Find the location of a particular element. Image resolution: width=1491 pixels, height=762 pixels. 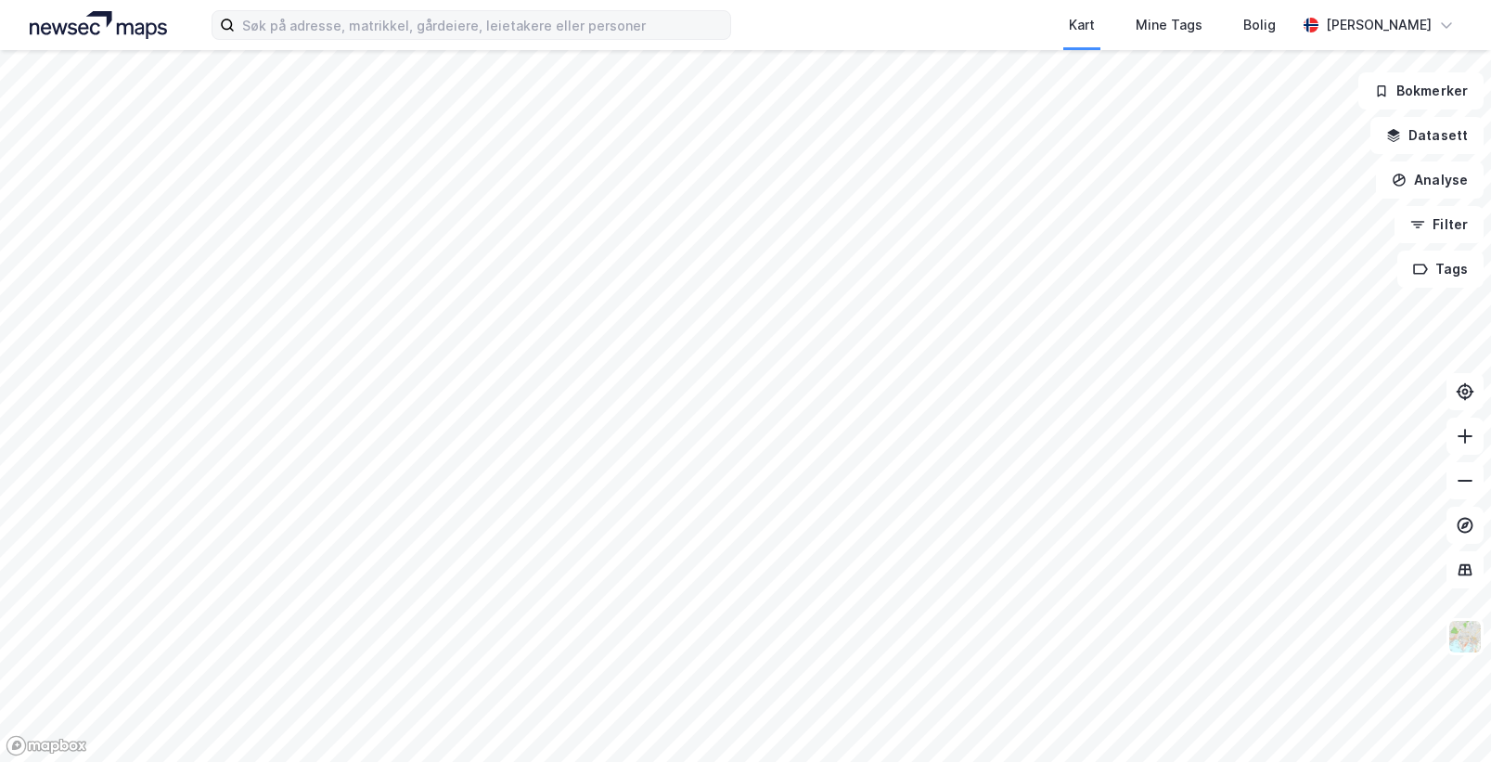

div: Kart is located at coordinates (1082, 25).